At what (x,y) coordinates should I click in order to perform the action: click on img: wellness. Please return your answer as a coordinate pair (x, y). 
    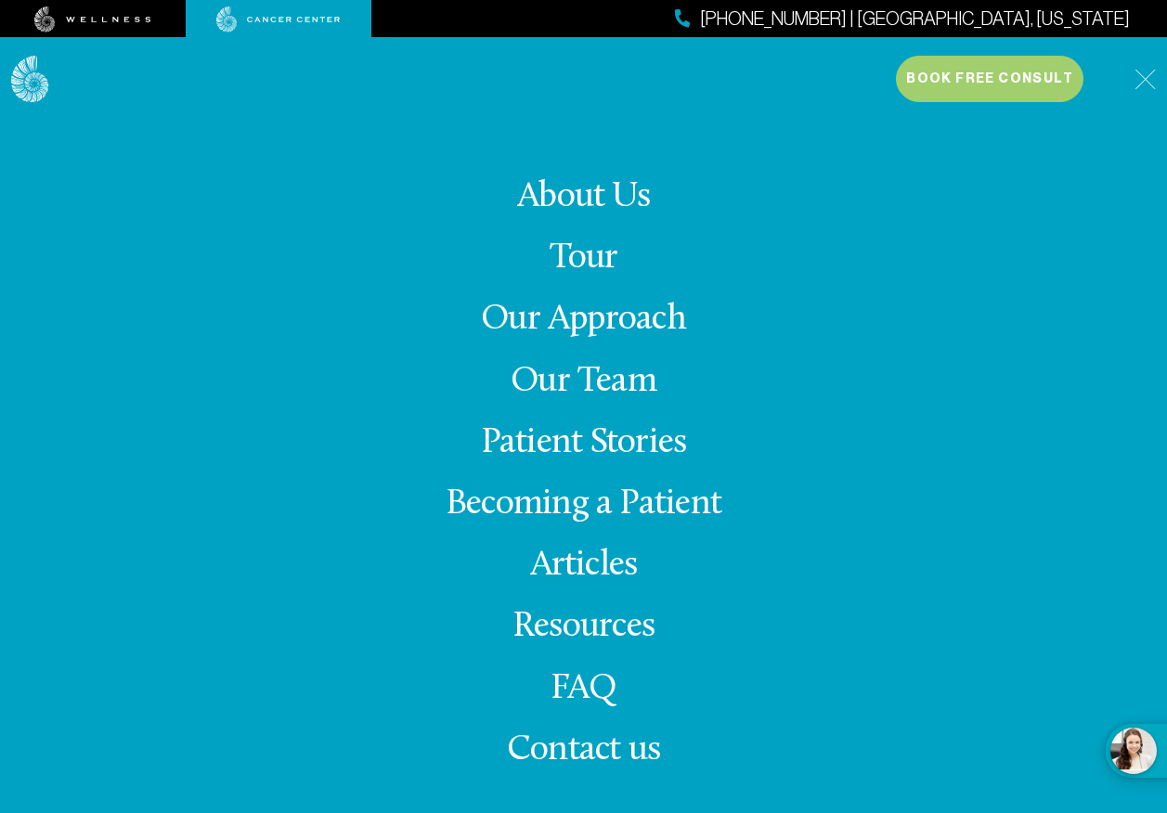
    Looking at the image, I should click on (93, 20).